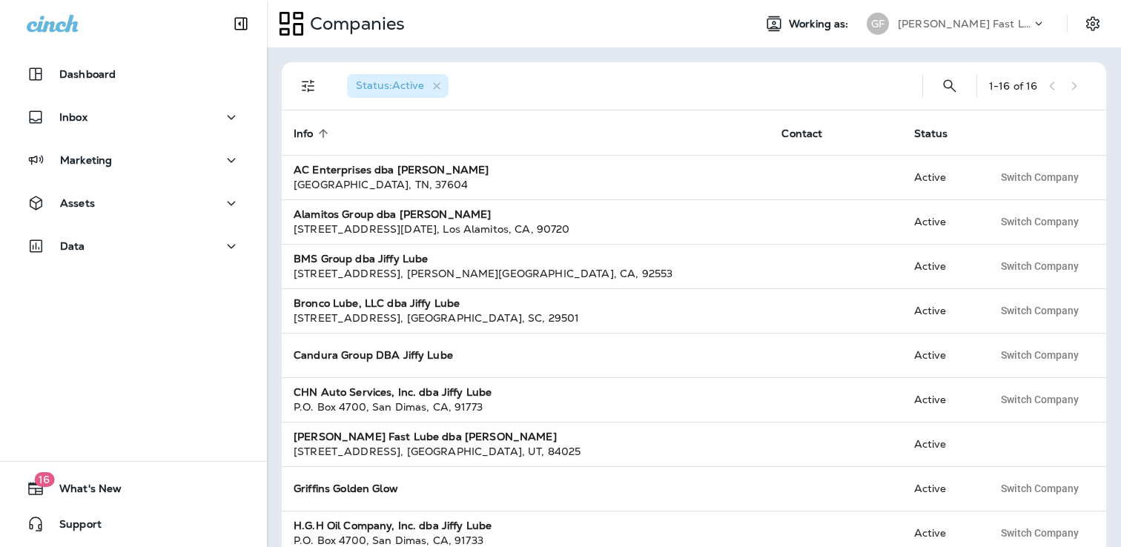 This screenshot has height=547, width=1121. I want to click on p: Marketing, so click(86, 160).